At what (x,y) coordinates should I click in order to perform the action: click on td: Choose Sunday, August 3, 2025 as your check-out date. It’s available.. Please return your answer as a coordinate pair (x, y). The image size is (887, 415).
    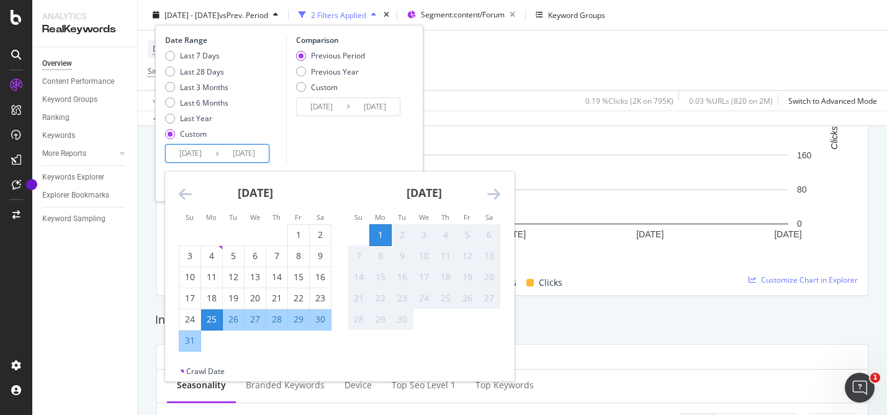
    Looking at the image, I should click on (190, 256).